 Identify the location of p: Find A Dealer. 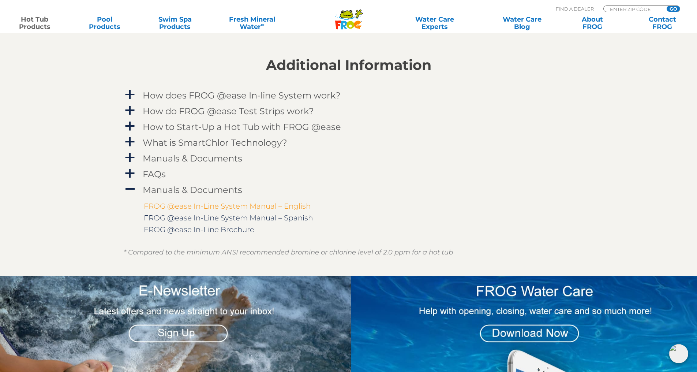
(575, 9).